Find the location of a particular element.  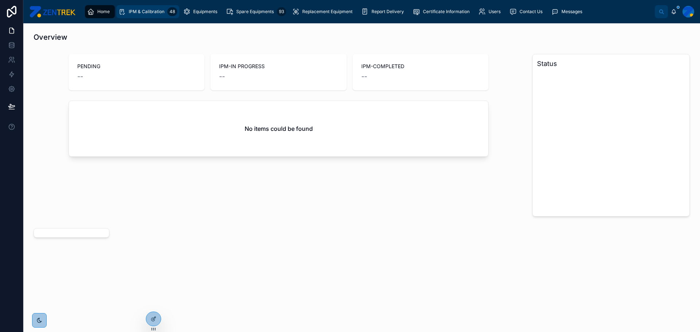

a: Spare Equipments93 is located at coordinates (256, 12).